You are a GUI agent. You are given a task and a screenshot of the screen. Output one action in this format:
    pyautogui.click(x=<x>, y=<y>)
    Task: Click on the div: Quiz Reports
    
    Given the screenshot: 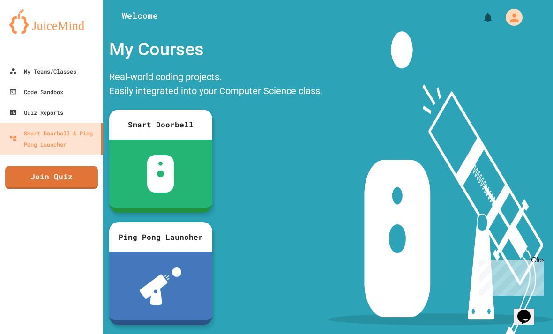 What is the action you would take?
    pyautogui.click(x=36, y=112)
    